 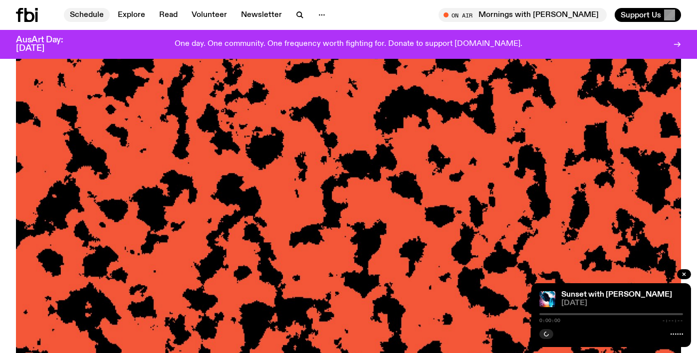 I want to click on a: Explore, so click(x=131, y=15).